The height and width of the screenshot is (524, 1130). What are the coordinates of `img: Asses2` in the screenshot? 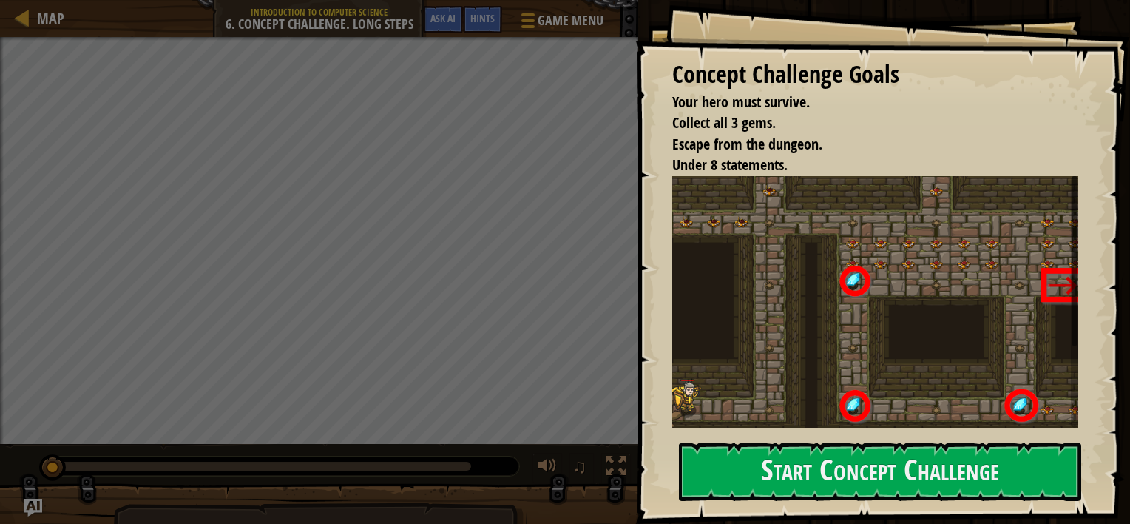 It's located at (881, 308).